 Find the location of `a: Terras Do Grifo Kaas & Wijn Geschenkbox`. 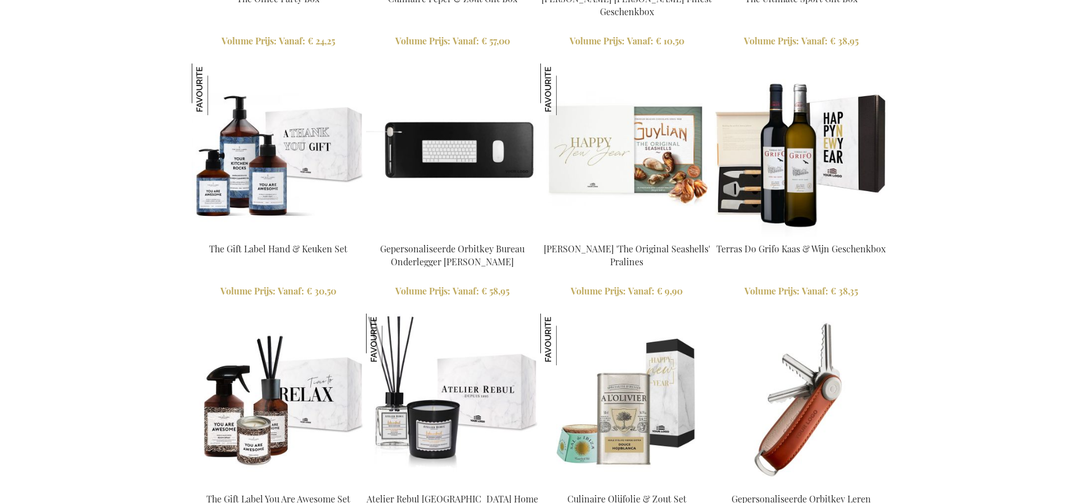

a: Terras Do Grifo Kaas & Wijn Geschenkbox is located at coordinates (800, 248).